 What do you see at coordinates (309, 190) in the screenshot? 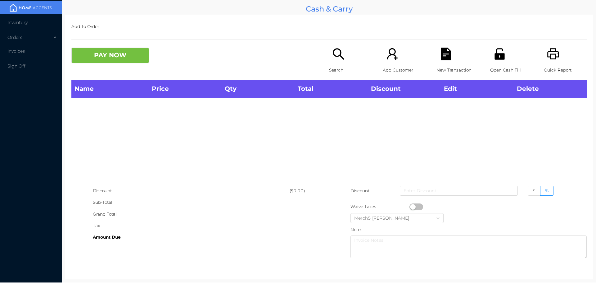
I see `div: ($0.00)` at bounding box center [309, 190].